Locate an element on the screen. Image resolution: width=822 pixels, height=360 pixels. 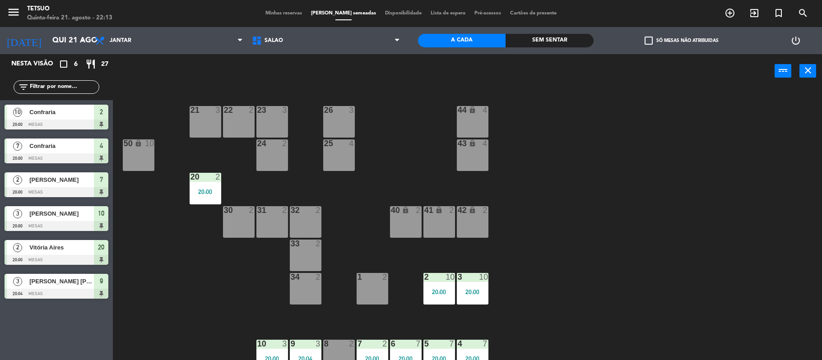
span: Lista de espera is located at coordinates (448, 13).